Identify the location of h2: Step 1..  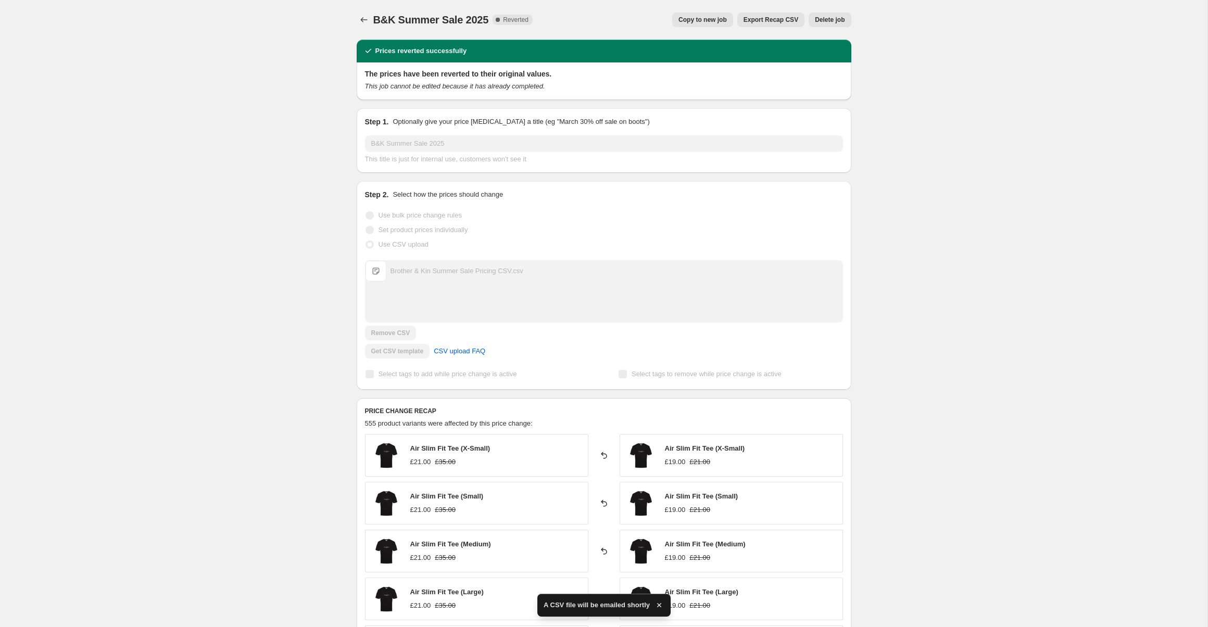
(377, 122).